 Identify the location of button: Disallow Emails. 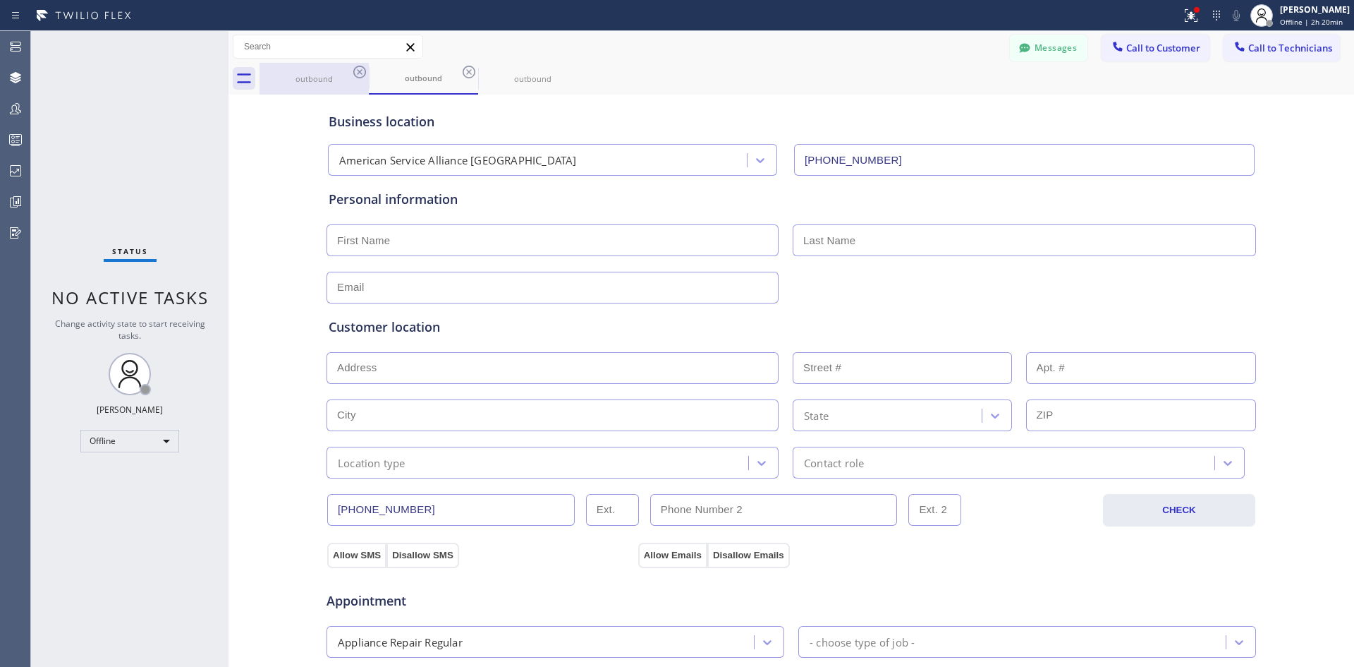
(748, 555).